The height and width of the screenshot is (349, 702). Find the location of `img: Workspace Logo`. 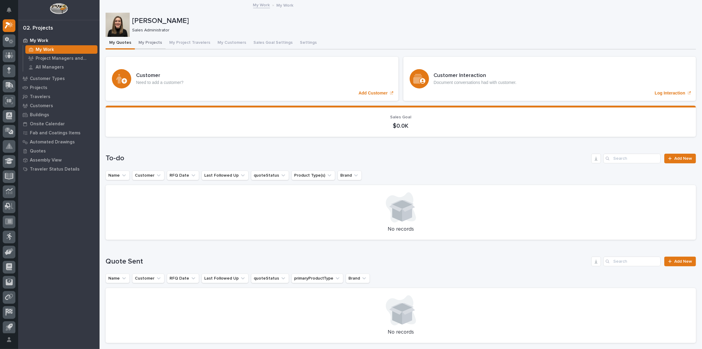

img: Workspace Logo is located at coordinates (59, 8).